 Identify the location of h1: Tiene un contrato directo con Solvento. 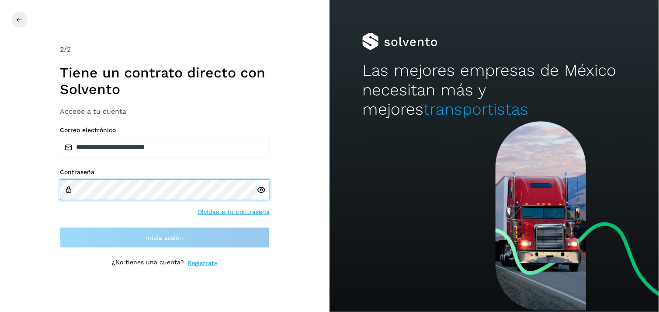
(165, 81).